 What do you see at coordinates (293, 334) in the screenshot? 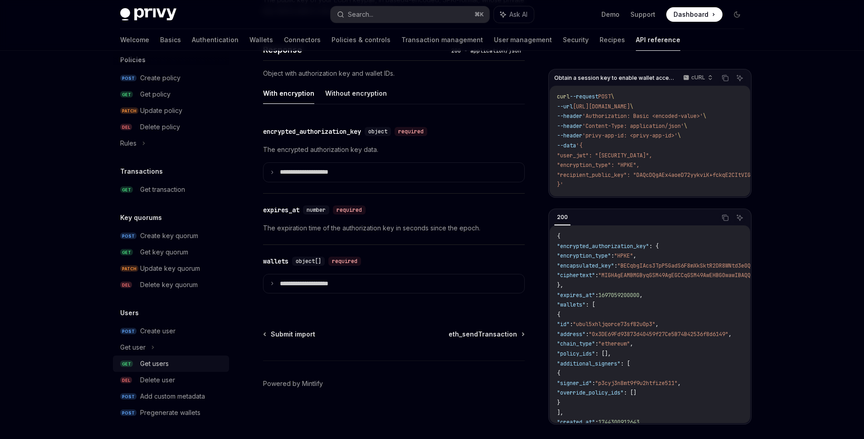
I see `span: Submit import` at bounding box center [293, 334].